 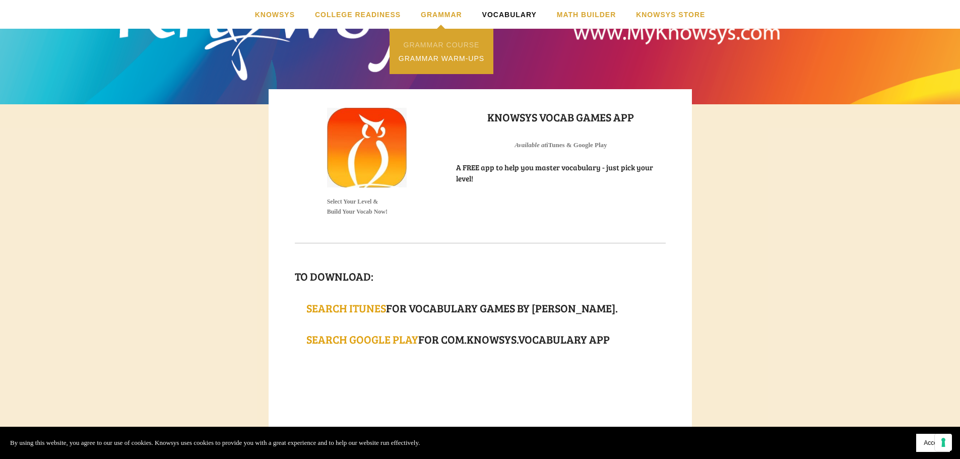 What do you see at coordinates (560, 173) in the screenshot?
I see `h3: A FREE app to help you master vocabulary - just pick your level!` at bounding box center [560, 173].